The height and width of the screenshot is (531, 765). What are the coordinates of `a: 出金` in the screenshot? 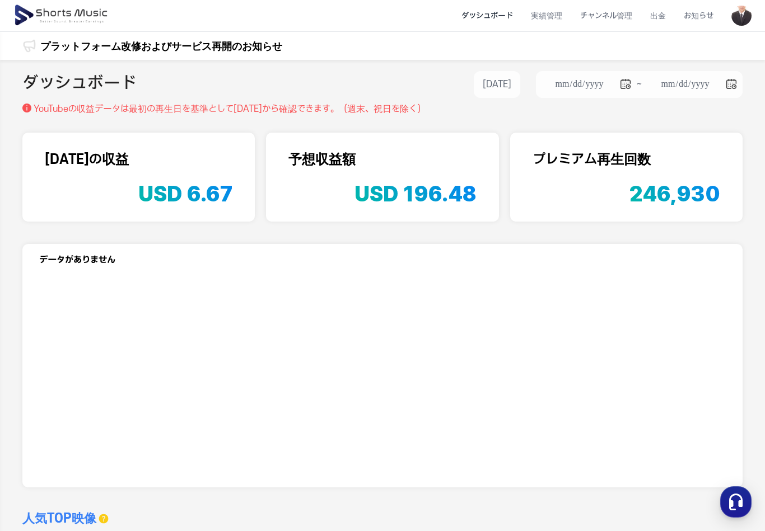 It's located at (658, 16).